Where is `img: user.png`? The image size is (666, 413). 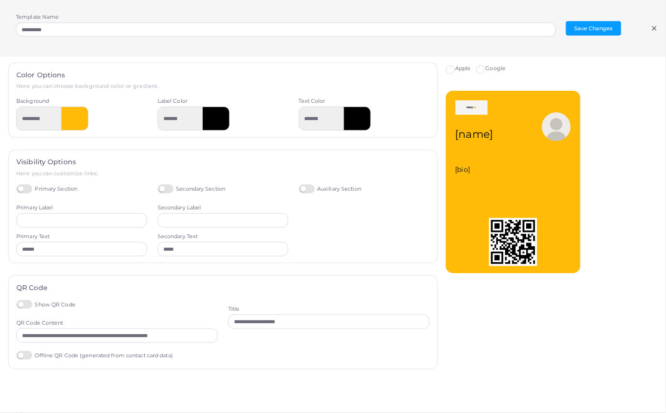 img: user.png is located at coordinates (556, 127).